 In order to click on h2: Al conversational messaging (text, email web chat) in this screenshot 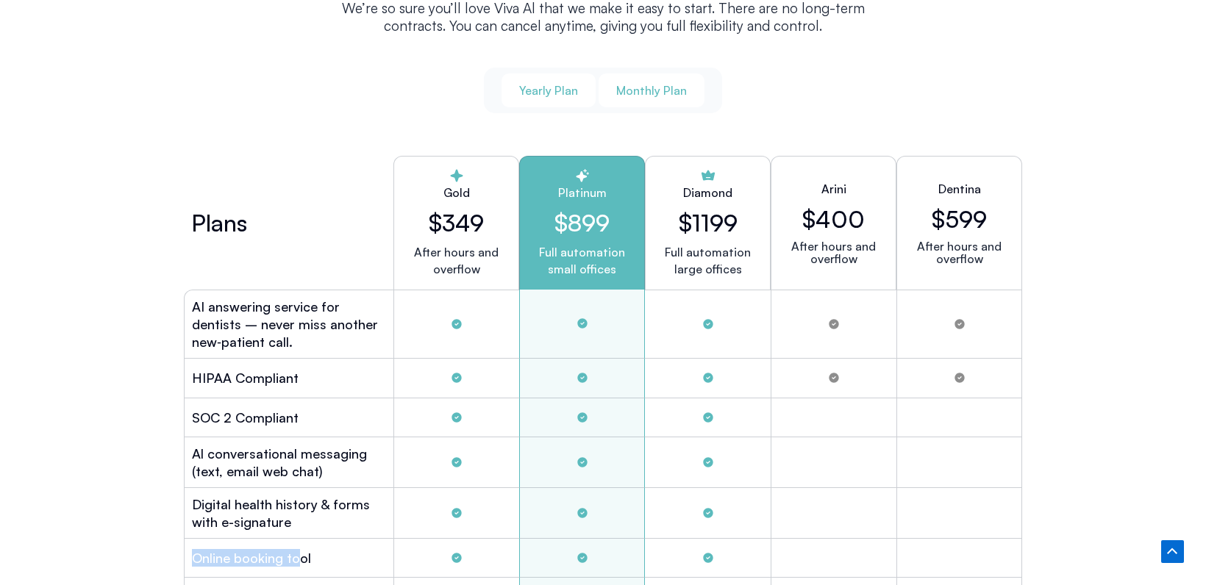, I will do `click(289, 463)`.